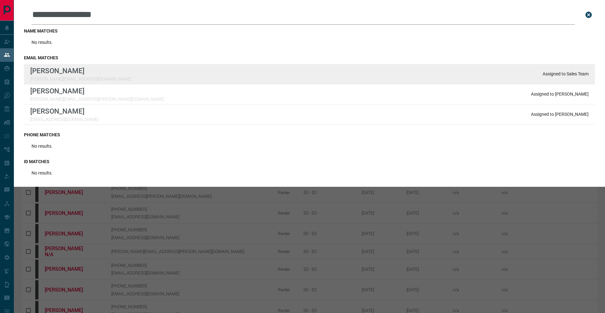  I want to click on h3: name matches, so click(310, 31).